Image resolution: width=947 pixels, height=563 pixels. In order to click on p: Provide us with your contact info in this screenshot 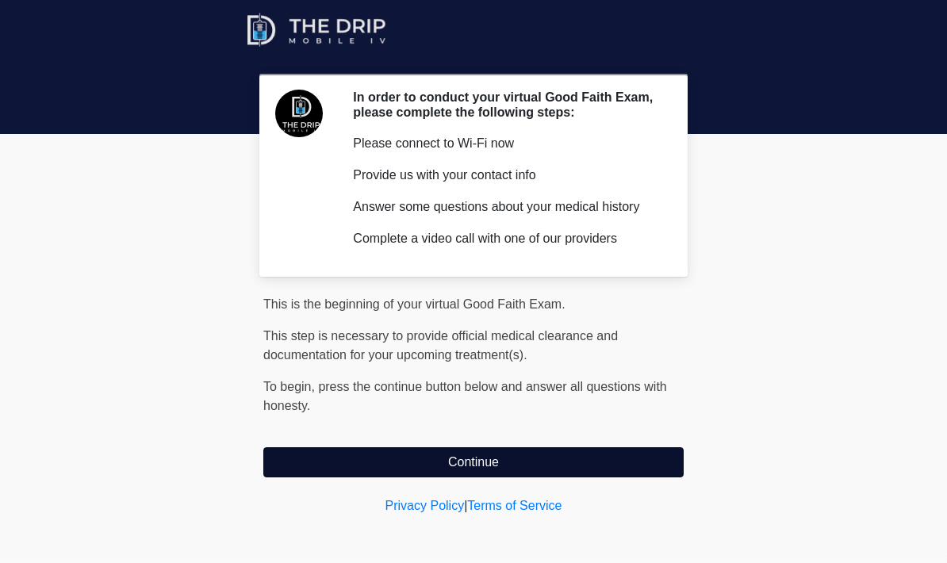, I will do `click(506, 175)`.